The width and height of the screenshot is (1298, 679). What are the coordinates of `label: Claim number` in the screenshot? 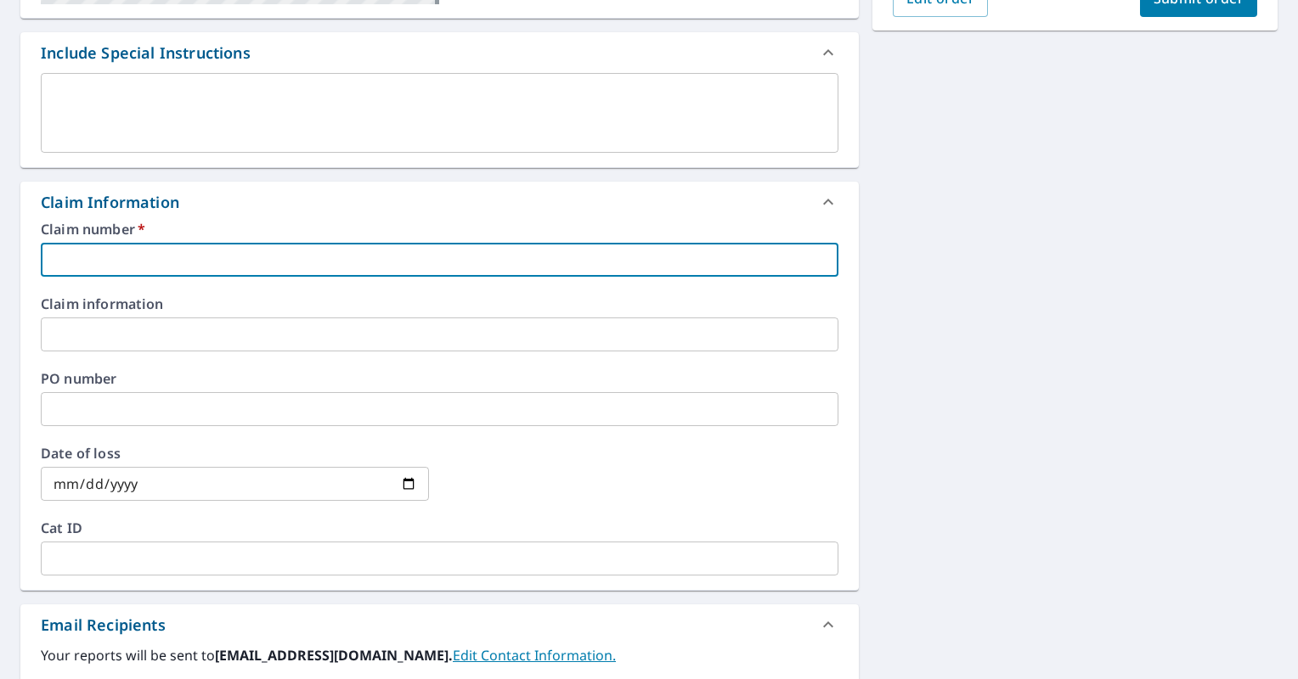 It's located at (439, 229).